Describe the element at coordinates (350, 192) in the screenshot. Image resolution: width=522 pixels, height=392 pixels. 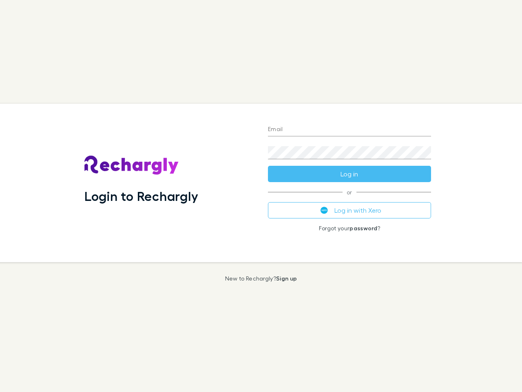
I see `span: or` at that location.